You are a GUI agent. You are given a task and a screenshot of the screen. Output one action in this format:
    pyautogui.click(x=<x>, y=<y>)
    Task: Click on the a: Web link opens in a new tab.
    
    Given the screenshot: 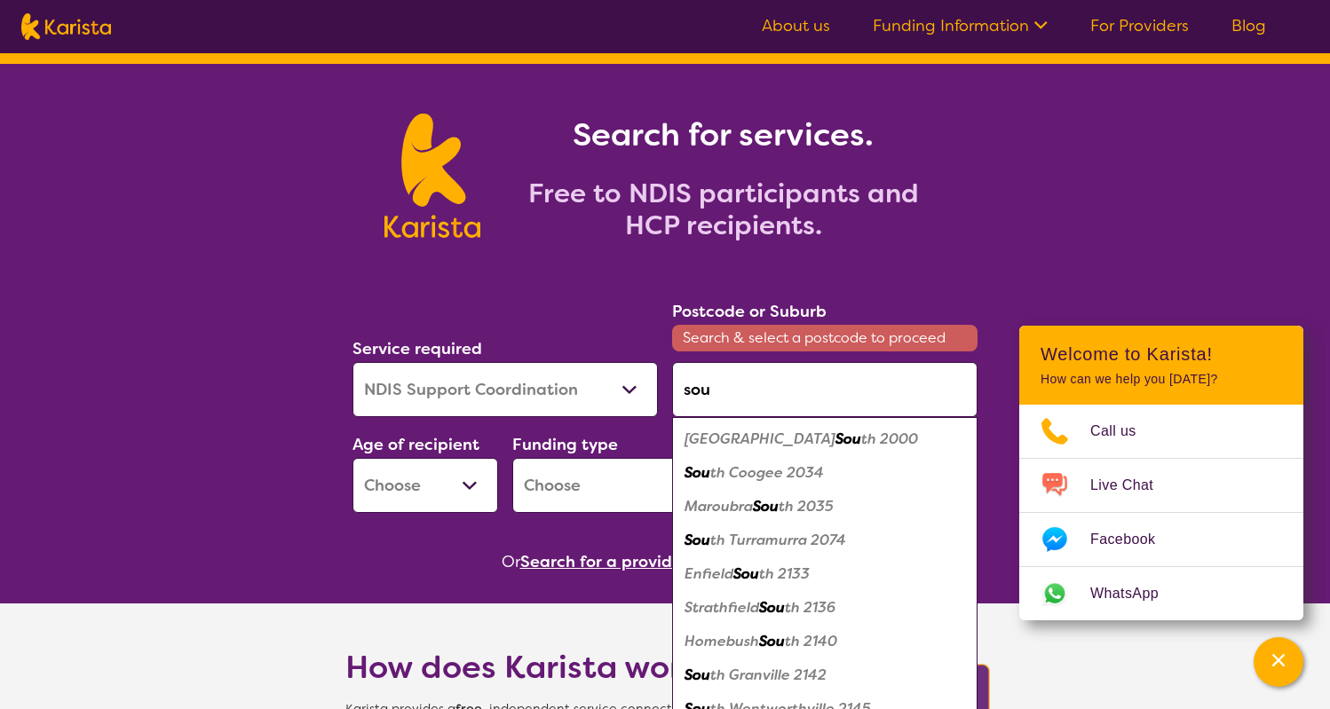 What is the action you would take?
    pyautogui.click(x=1161, y=594)
    